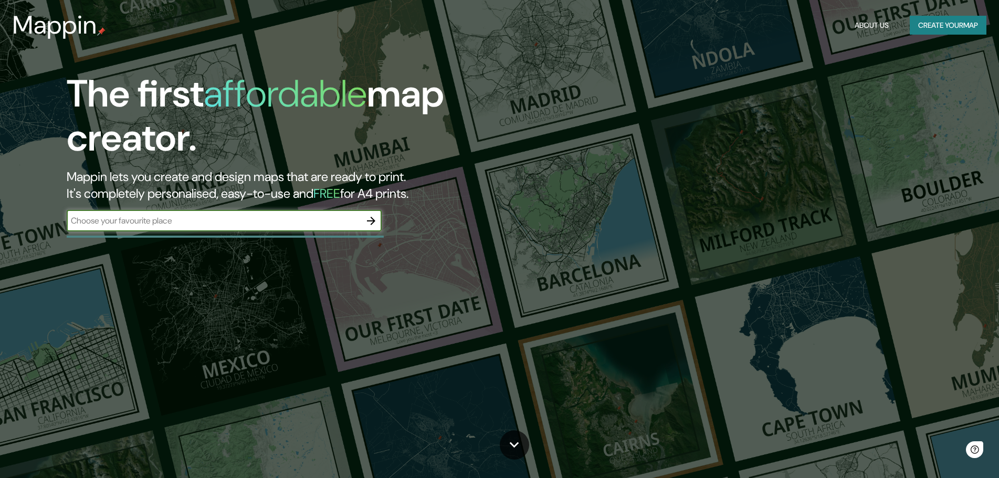 The height and width of the screenshot is (478, 999). I want to click on button: About Us, so click(872, 25).